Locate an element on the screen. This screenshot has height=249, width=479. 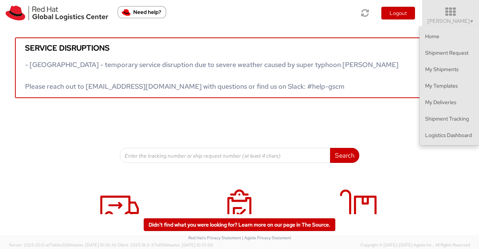
a: | Agistix Privacy Statement is located at coordinates (267, 238).